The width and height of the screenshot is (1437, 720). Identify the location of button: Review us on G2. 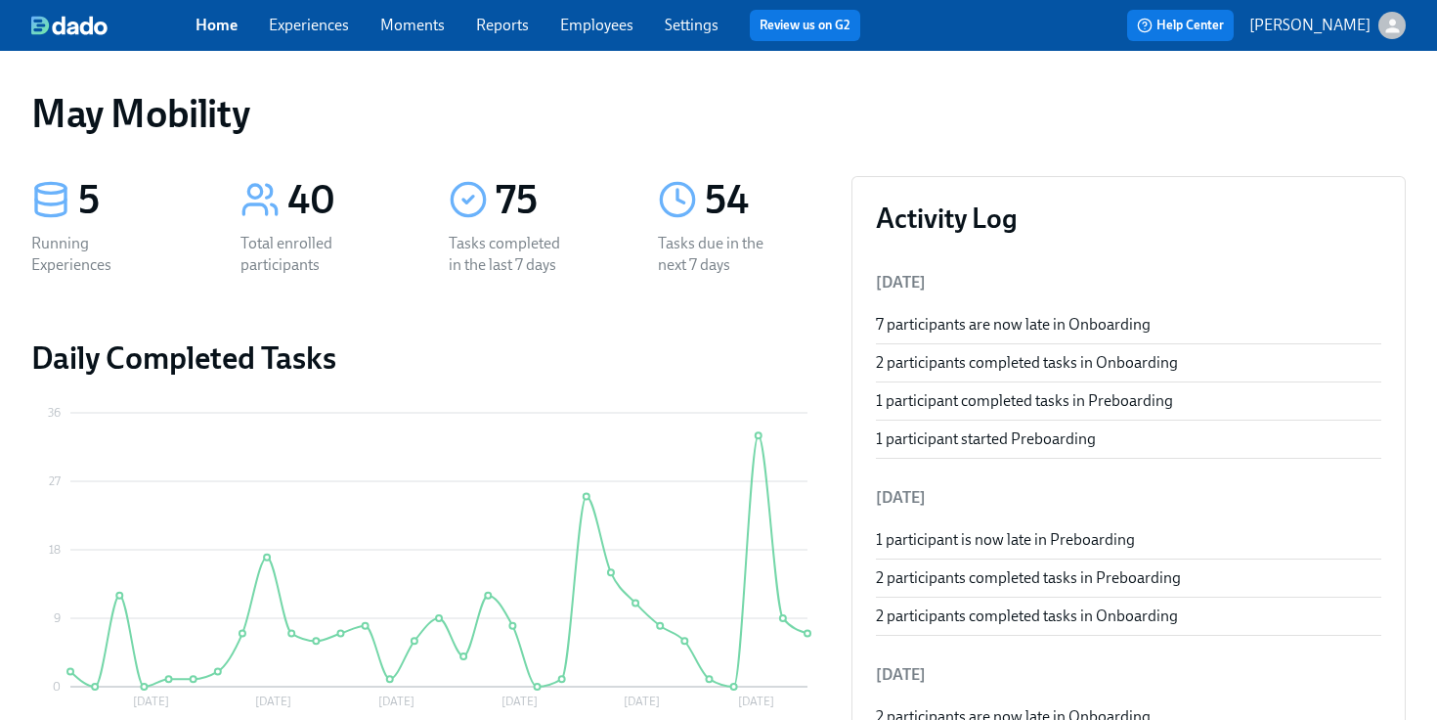
(805, 25).